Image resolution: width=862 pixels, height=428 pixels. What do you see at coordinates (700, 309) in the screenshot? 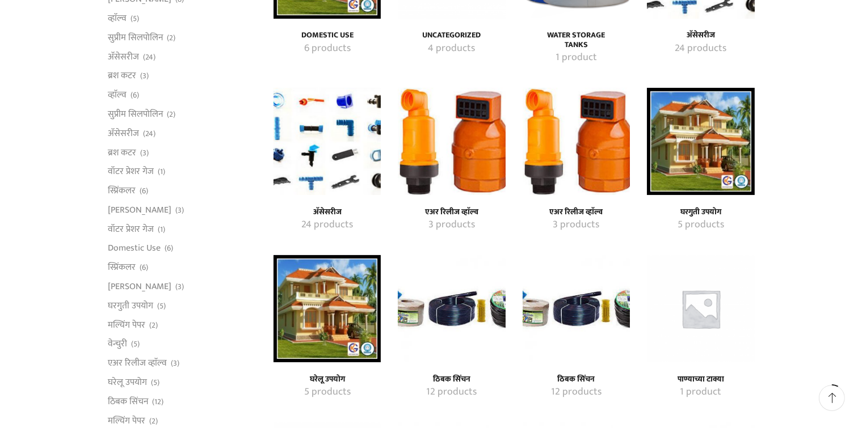
I see `img: पाण्याच्या टाक्या` at bounding box center [700, 309].